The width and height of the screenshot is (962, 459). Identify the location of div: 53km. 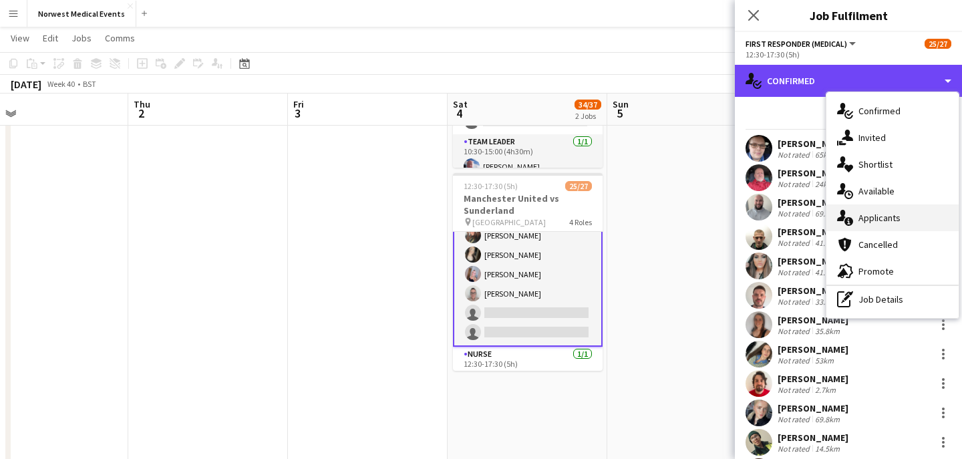
(824, 360).